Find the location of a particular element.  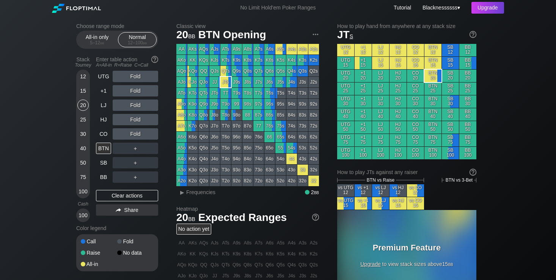

h2: How to play hand from anywhere at any stack size is located at coordinates (406, 26).